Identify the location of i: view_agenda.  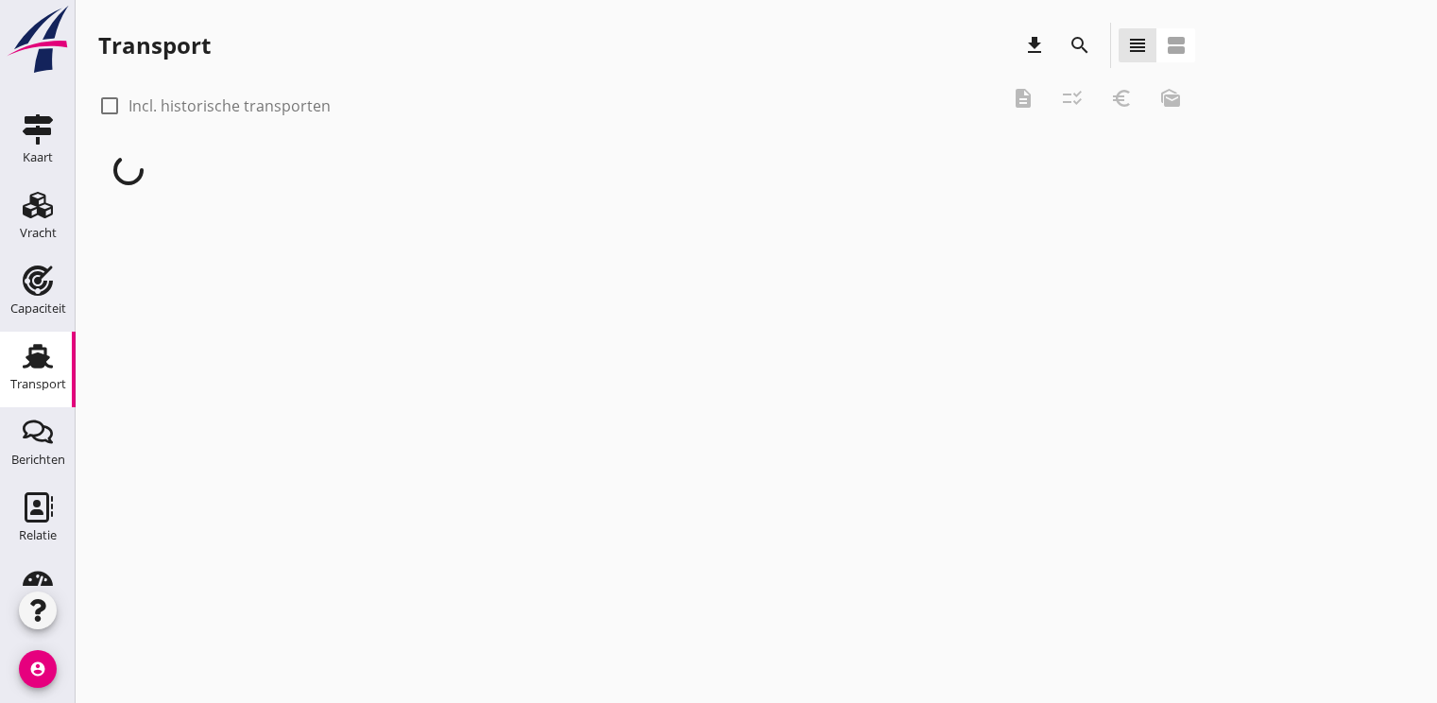
(1176, 45).